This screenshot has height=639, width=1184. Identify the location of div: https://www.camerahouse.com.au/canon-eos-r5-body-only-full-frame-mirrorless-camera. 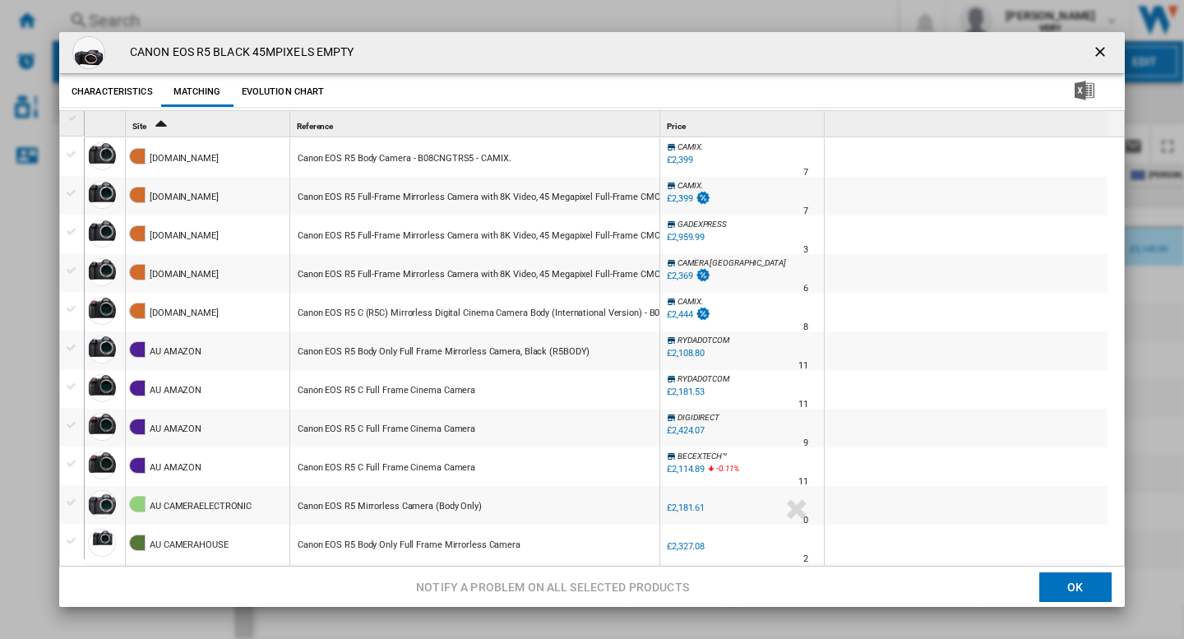
(474, 543).